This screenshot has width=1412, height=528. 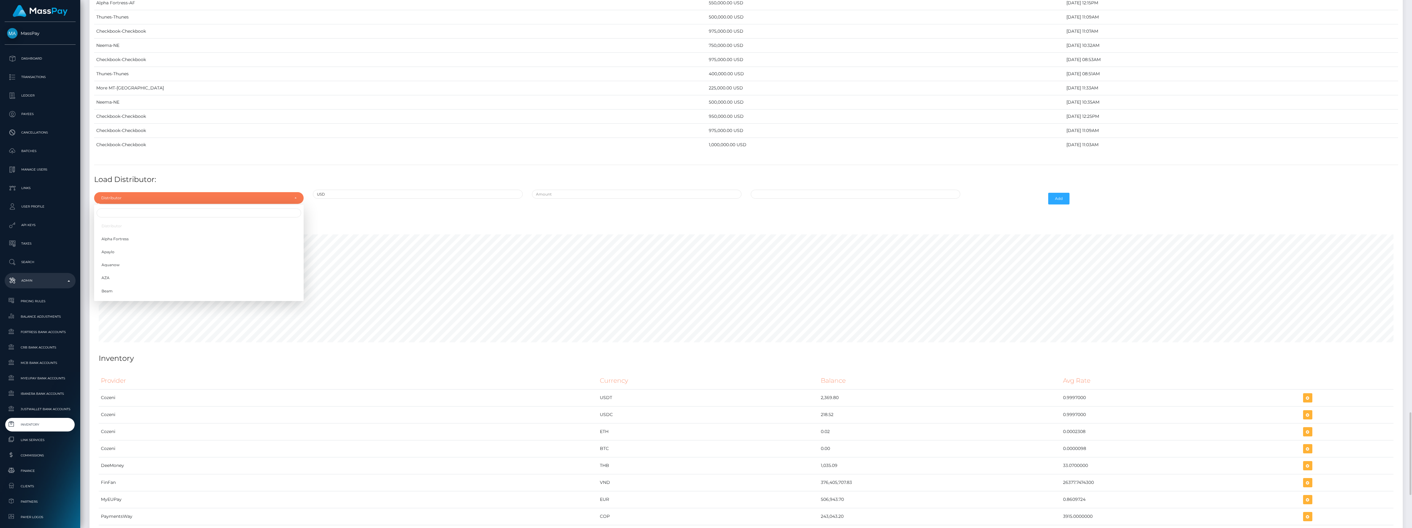 I want to click on a: Dashboard, so click(x=40, y=59).